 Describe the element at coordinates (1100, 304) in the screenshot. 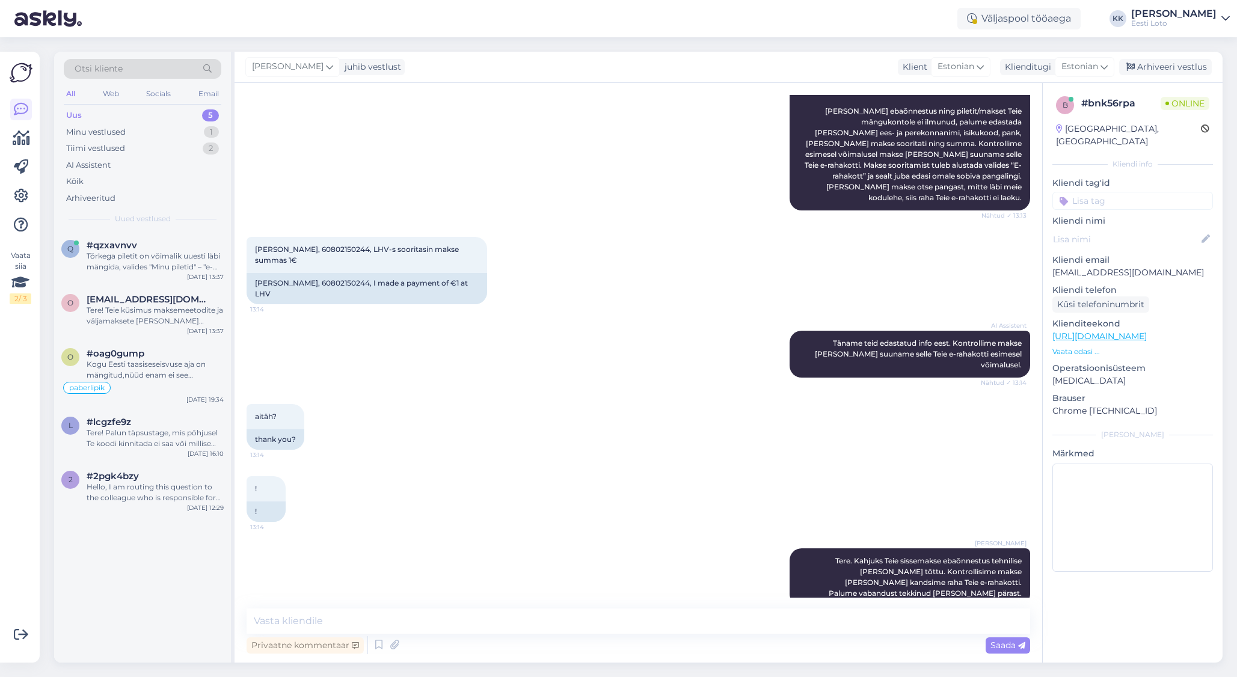

I see `div: Küsi telefoninumbrit` at that location.